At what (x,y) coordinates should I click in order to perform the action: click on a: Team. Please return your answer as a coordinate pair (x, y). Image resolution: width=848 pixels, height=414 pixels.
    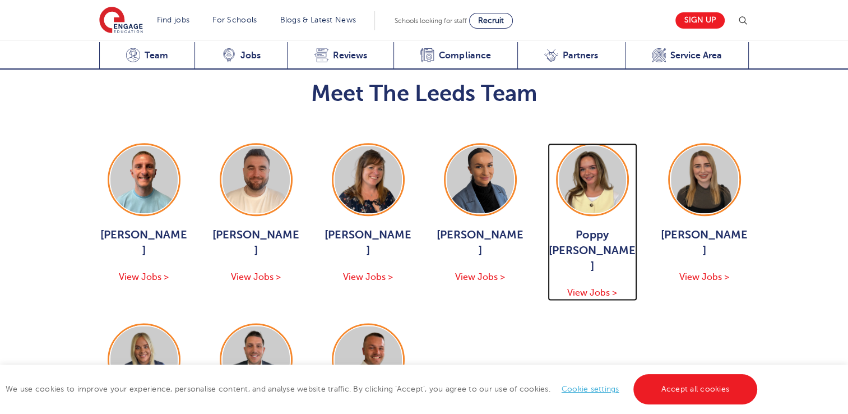
    Looking at the image, I should click on (147, 55).